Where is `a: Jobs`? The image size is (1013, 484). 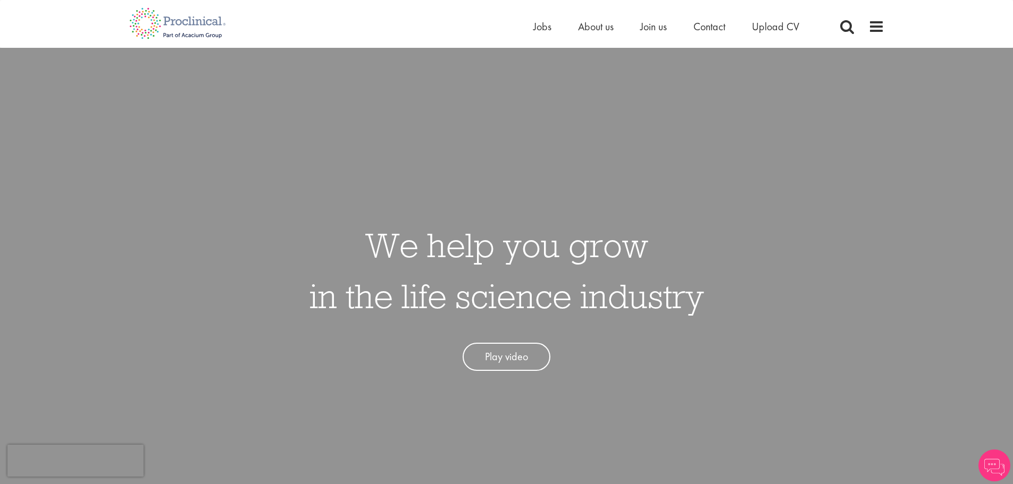
a: Jobs is located at coordinates (542, 27).